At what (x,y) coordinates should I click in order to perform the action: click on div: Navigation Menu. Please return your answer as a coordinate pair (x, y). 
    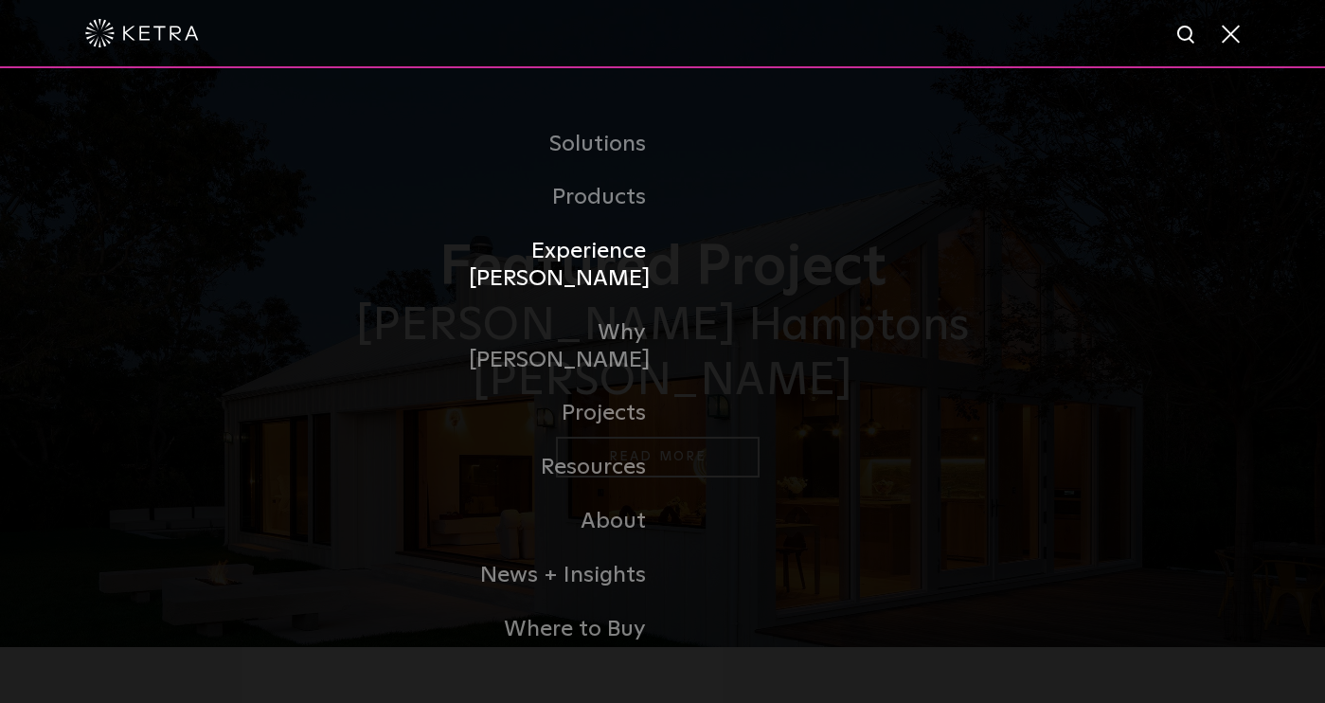
    Looking at the image, I should click on (663, 386).